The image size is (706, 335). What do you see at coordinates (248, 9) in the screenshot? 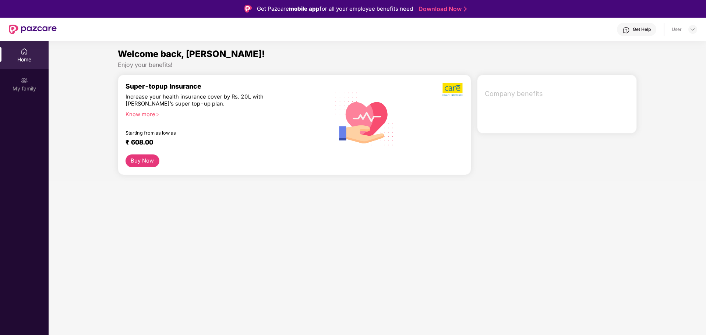
I see `img: Logo` at bounding box center [248, 9].